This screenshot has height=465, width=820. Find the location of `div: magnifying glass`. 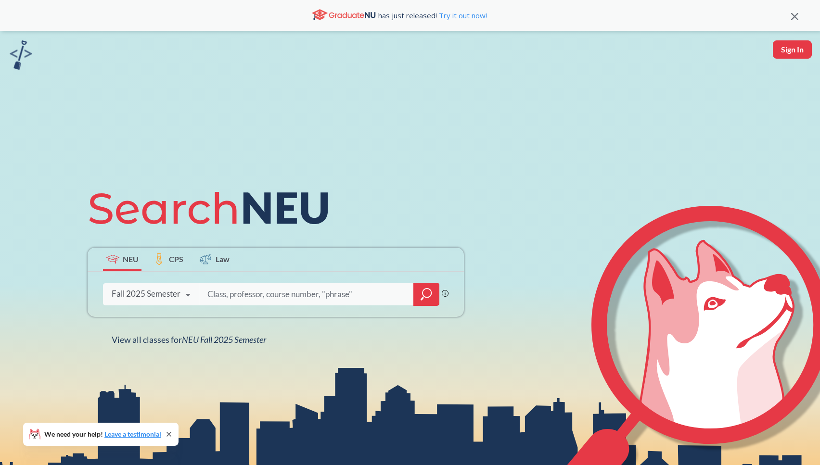

div: magnifying glass is located at coordinates (426, 294).